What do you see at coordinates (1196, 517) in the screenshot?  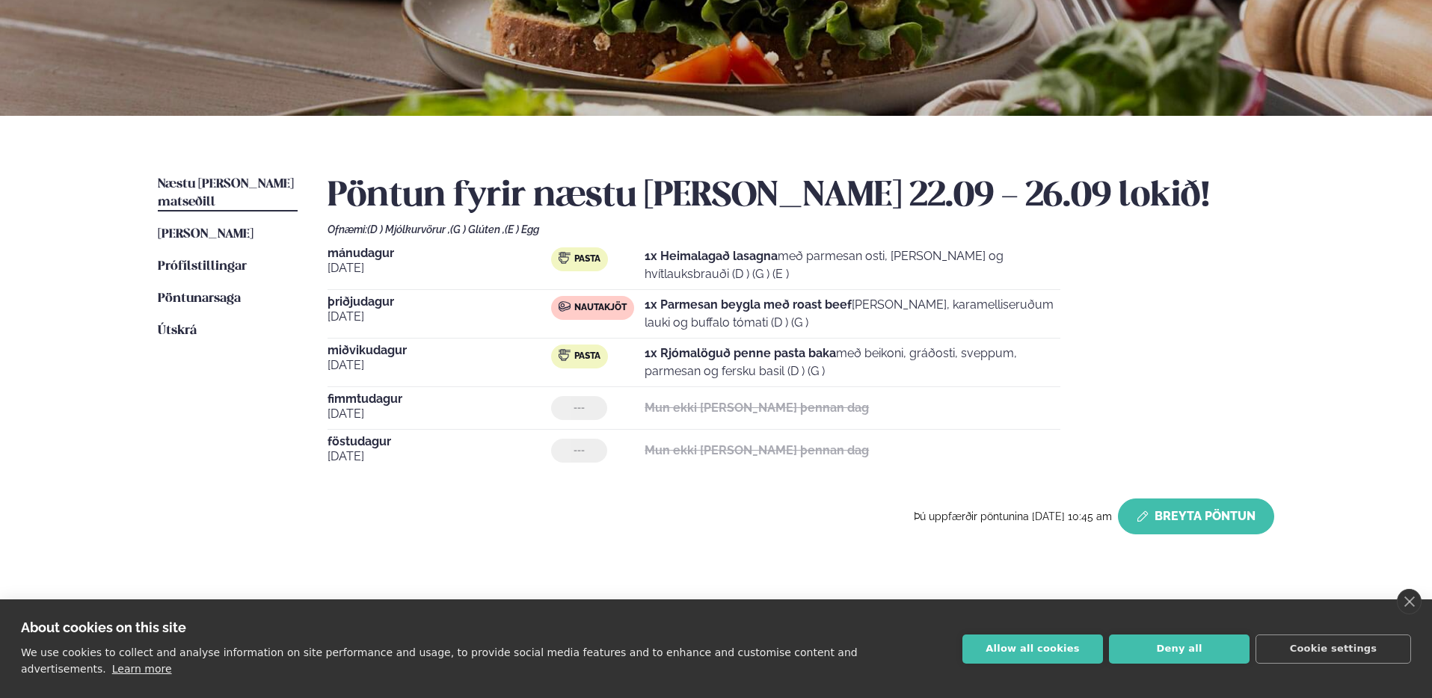 I see `button: Breyta Pöntun` at bounding box center [1196, 517].